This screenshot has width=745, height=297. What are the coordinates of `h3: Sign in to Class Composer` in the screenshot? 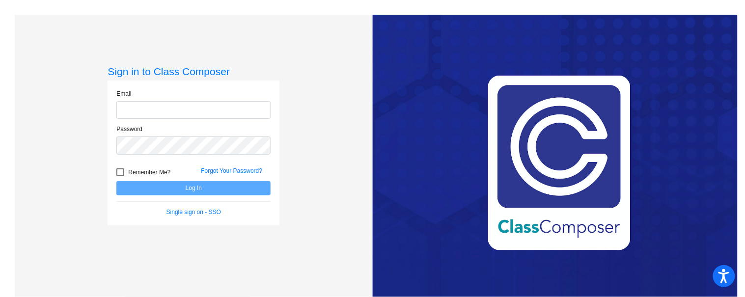 It's located at (194, 71).